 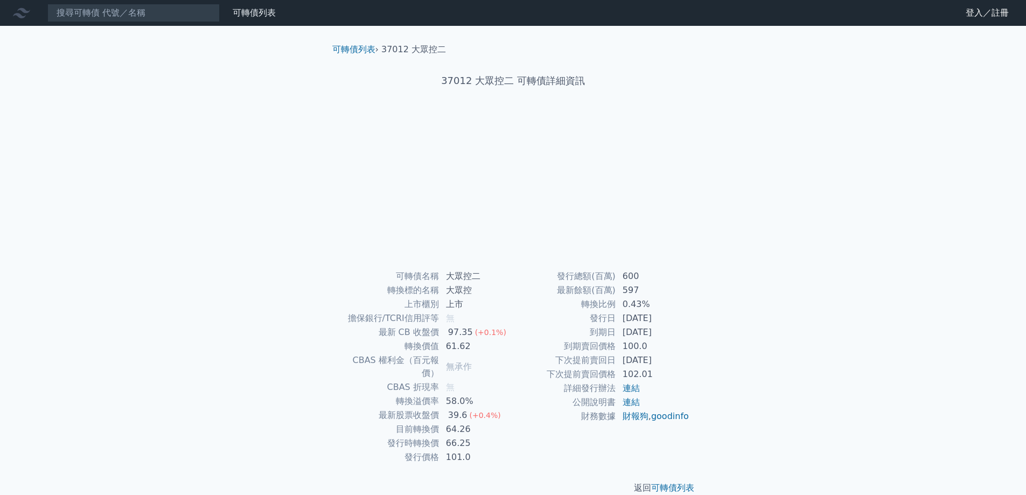 I want to click on td: 上市櫃別, so click(x=388, y=304).